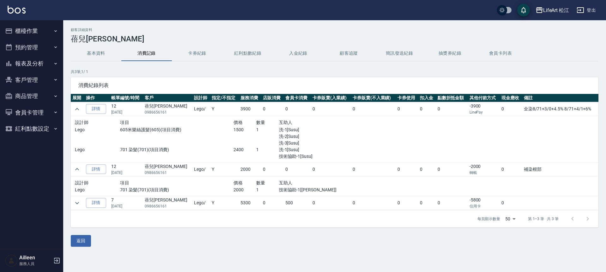 Image resolution: width=606 pixels, height=272 pixels. Describe the element at coordinates (16, 9) in the screenshot. I see `img: Logo` at that location.